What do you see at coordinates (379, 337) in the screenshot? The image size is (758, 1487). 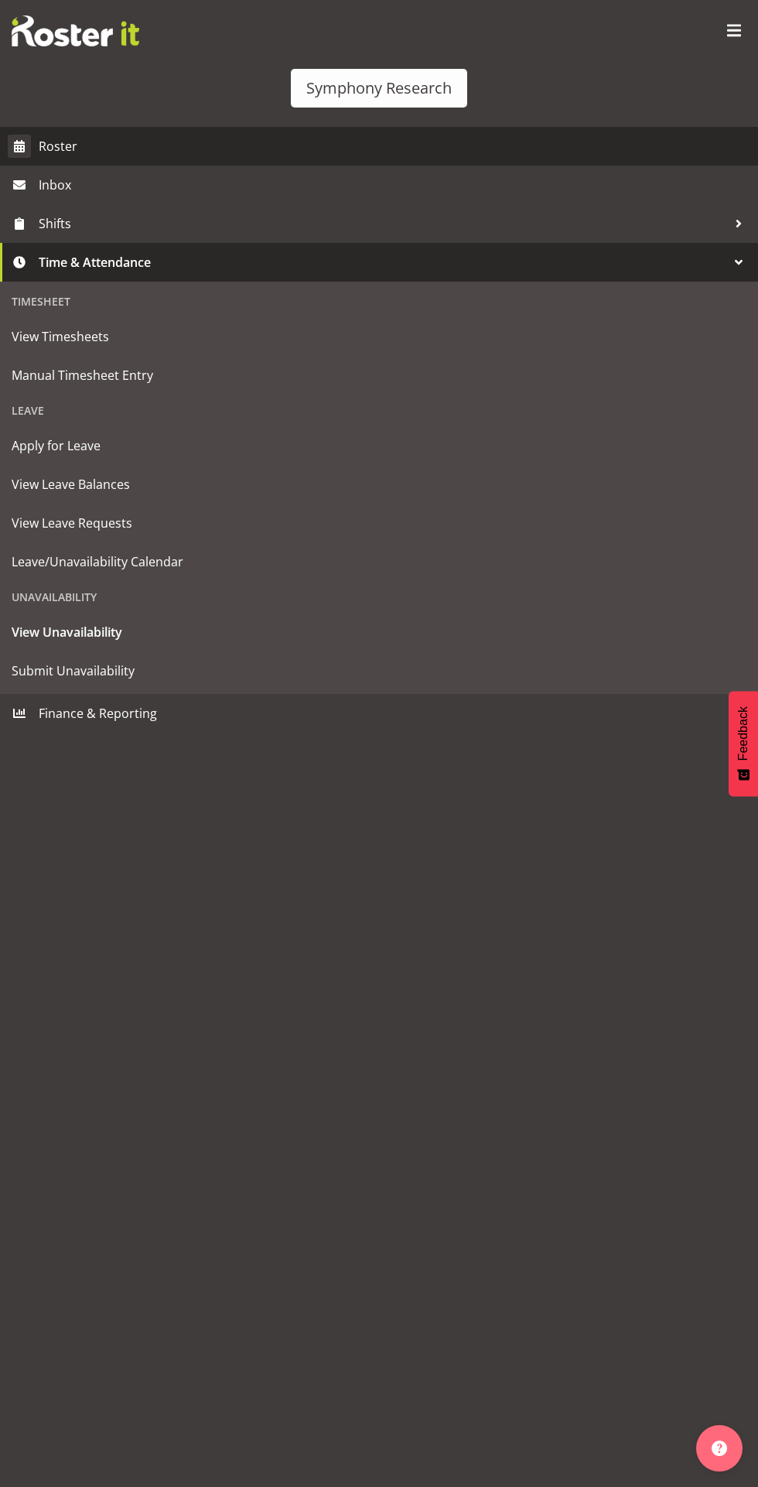 I see `a: View Timesheets` at bounding box center [379, 337].